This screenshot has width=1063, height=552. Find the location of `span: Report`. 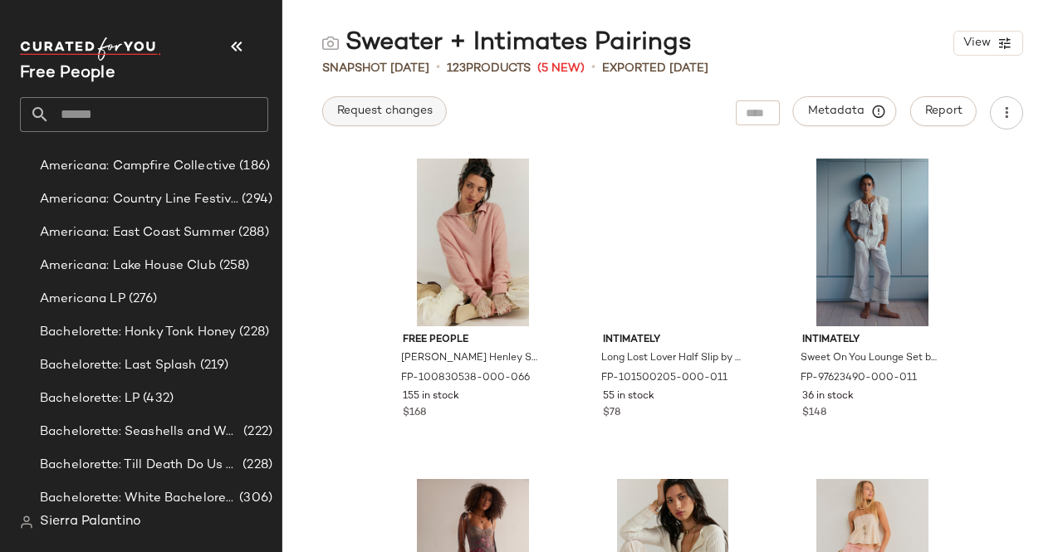

span: Report is located at coordinates (943, 111).